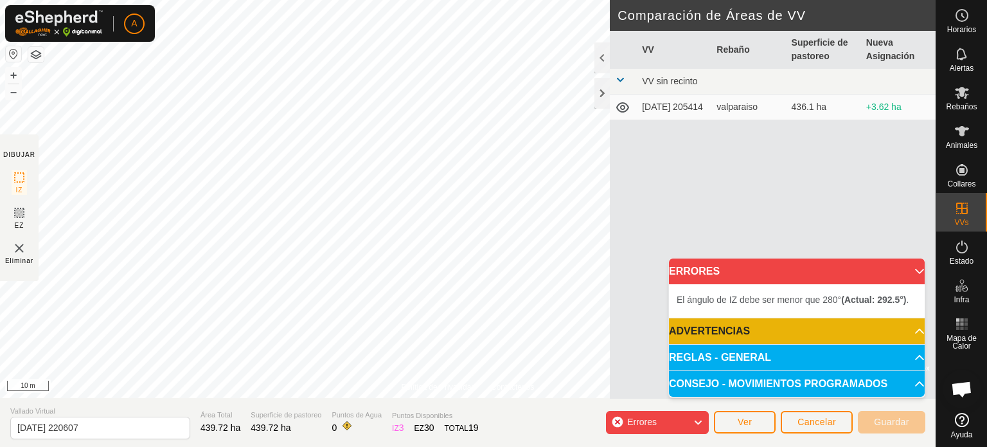 The width and height of the screenshot is (987, 447). Describe the element at coordinates (961, 68) in the screenshot. I see `span: Alertas` at that location.